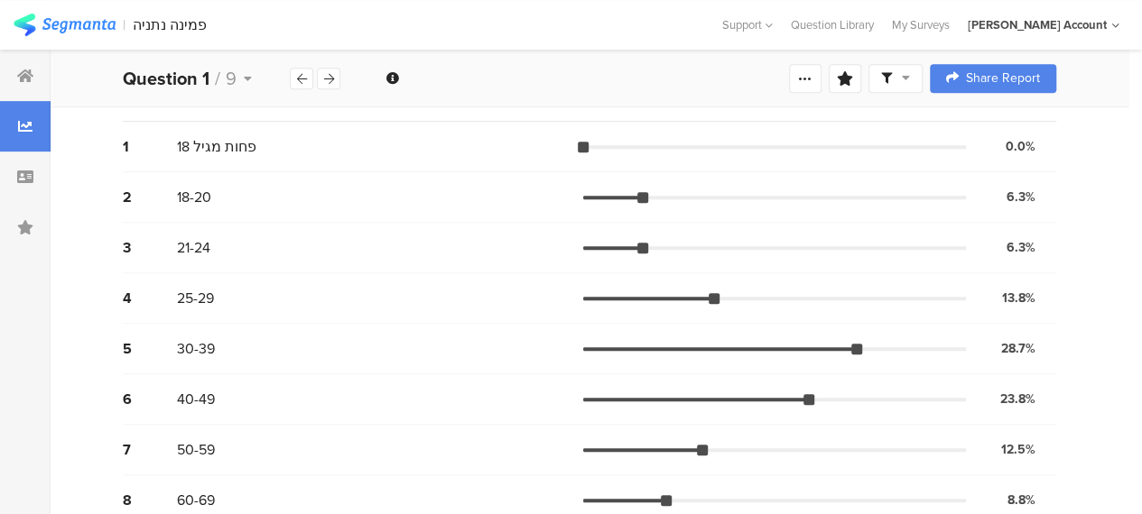 Image resolution: width=1142 pixels, height=514 pixels. I want to click on span: Share Report, so click(1003, 79).